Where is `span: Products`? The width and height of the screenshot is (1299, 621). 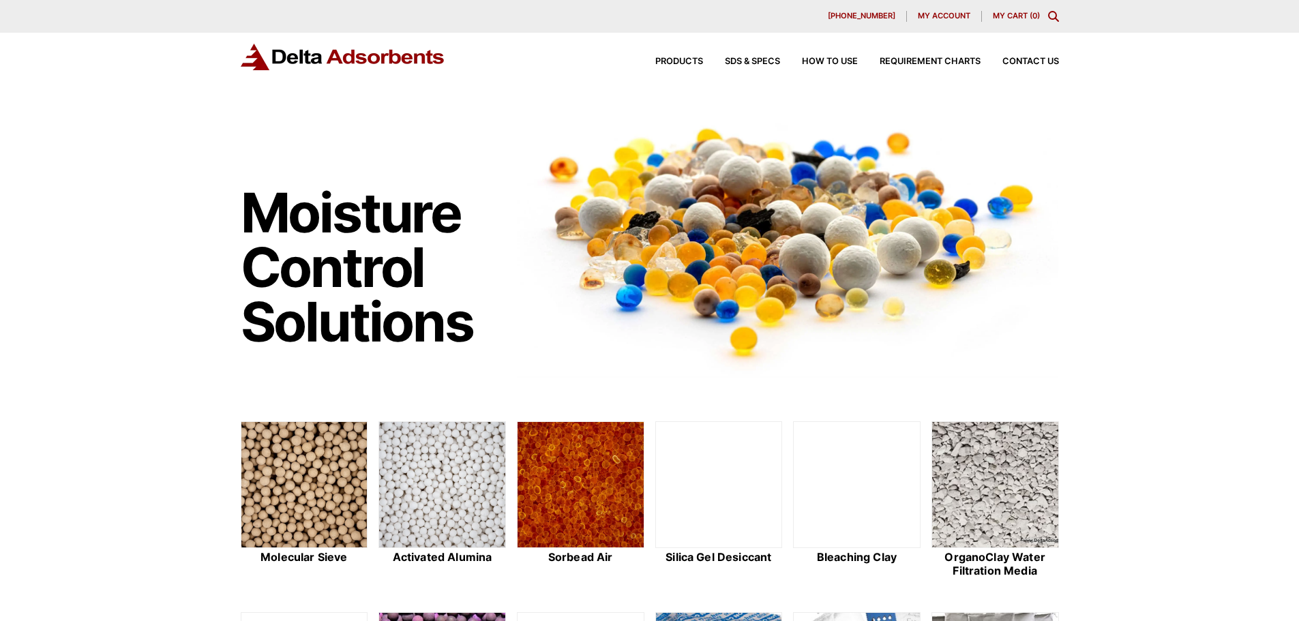 span: Products is located at coordinates (679, 61).